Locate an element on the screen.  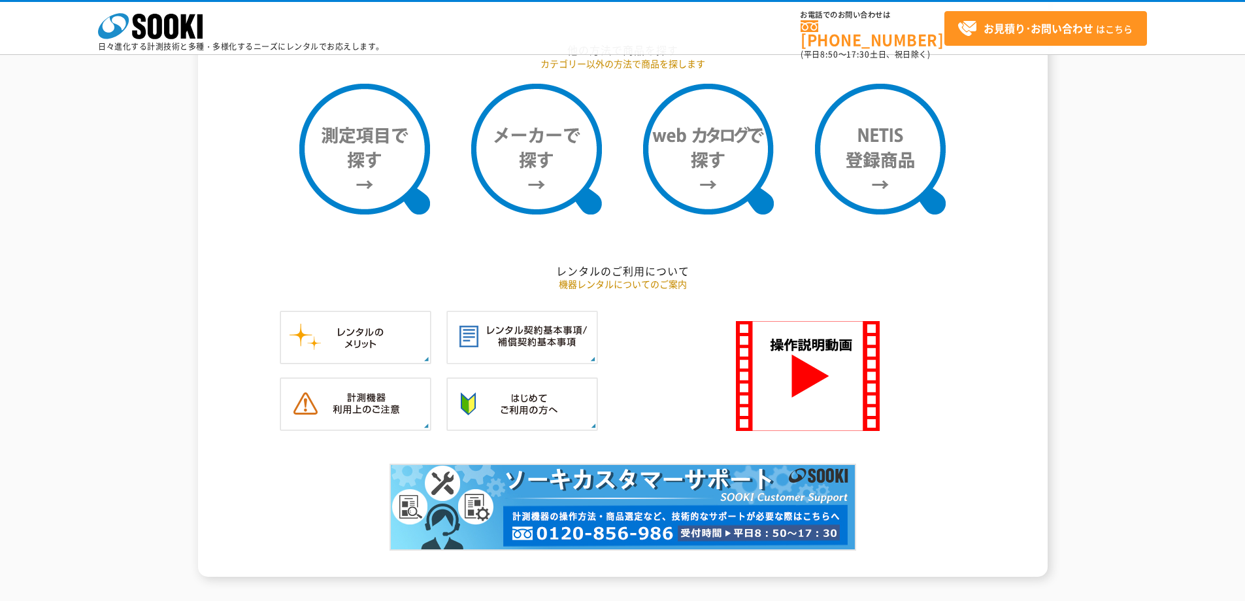
img: 計測機器ご利用上のご注意 is located at coordinates (355, 404).